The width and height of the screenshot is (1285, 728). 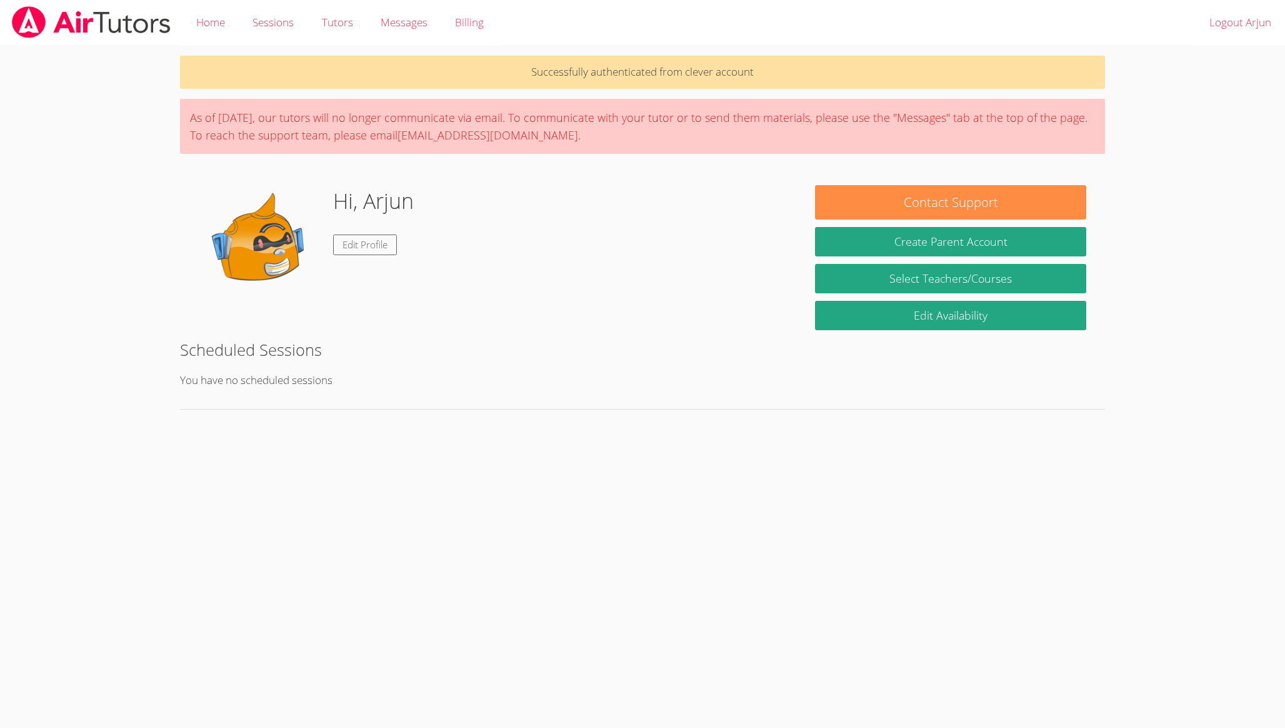 What do you see at coordinates (951, 202) in the screenshot?
I see `button: Contact Support` at bounding box center [951, 202].